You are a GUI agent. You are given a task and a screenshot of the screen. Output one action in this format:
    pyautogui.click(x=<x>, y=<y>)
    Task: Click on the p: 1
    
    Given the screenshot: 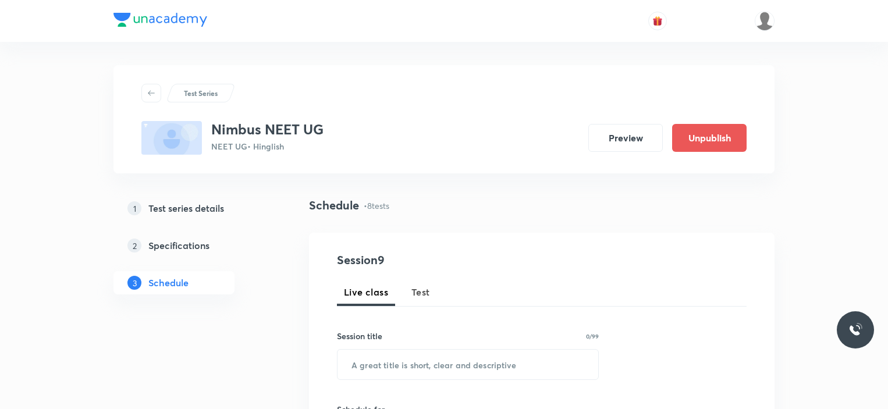 What is the action you would take?
    pyautogui.click(x=134, y=208)
    